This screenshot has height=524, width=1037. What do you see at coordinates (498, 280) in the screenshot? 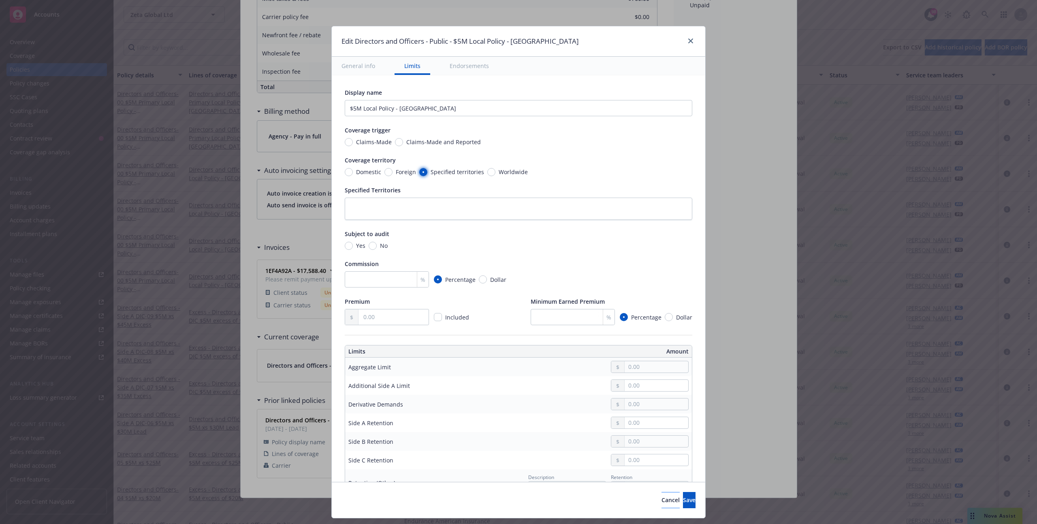
I see `span: Dollar` at bounding box center [498, 280].